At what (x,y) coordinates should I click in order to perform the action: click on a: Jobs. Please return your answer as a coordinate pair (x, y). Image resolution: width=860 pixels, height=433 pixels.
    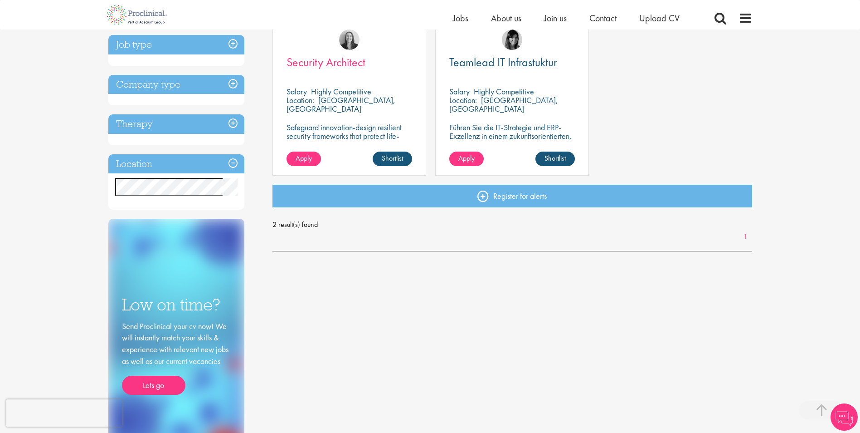
    Looking at the image, I should click on (461, 18).